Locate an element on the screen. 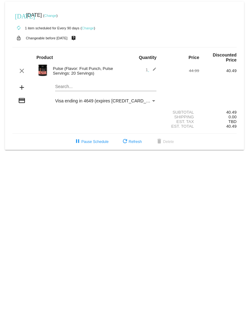 Image resolution: width=249 pixels, height=310 pixels. button: Refresh is located at coordinates (132, 142).